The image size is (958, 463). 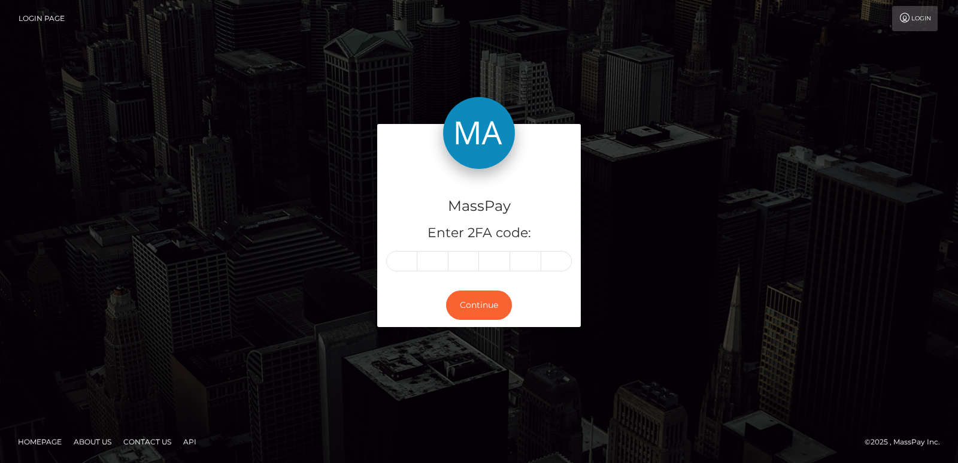 I want to click on a: Contact Us, so click(x=147, y=441).